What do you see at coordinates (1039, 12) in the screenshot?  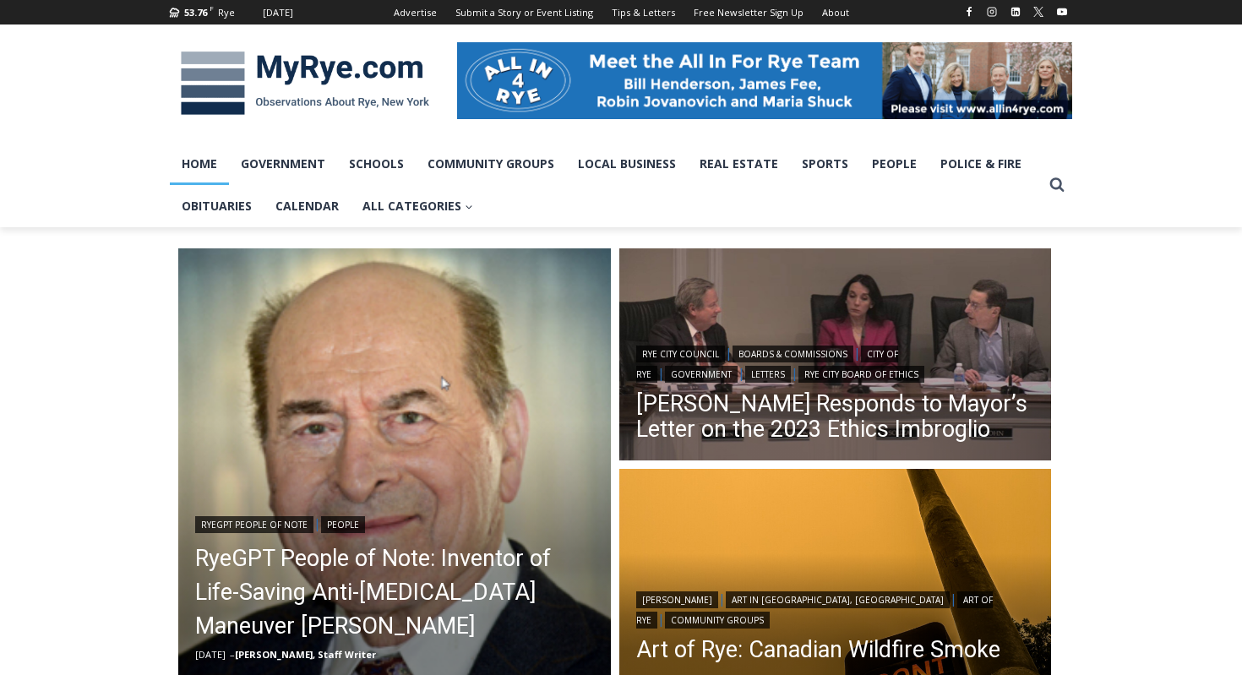 I see `a: X` at bounding box center [1039, 12].